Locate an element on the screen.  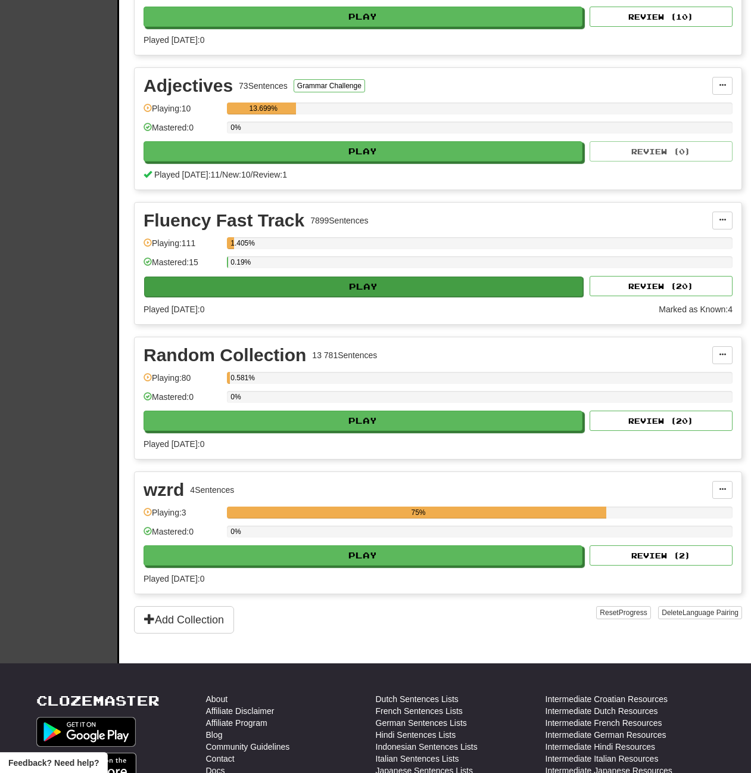
a: Blog is located at coordinates (214, 734).